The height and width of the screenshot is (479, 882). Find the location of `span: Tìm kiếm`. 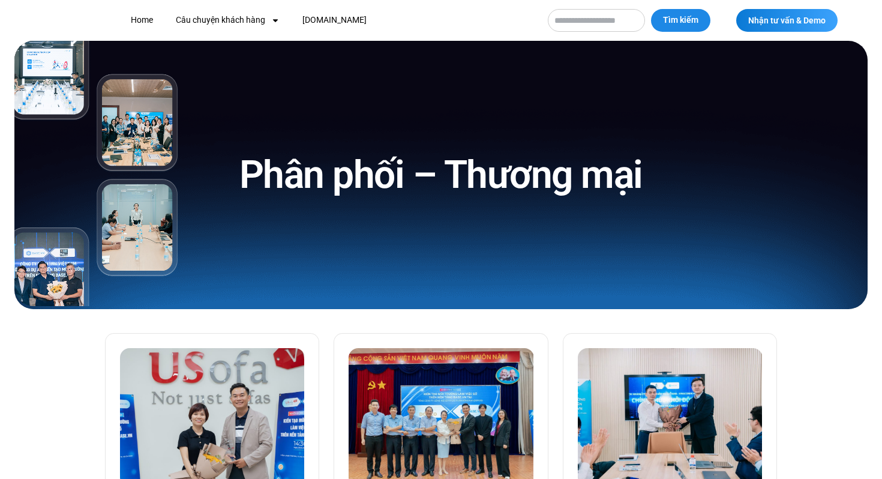

span: Tìm kiếm is located at coordinates (681, 20).